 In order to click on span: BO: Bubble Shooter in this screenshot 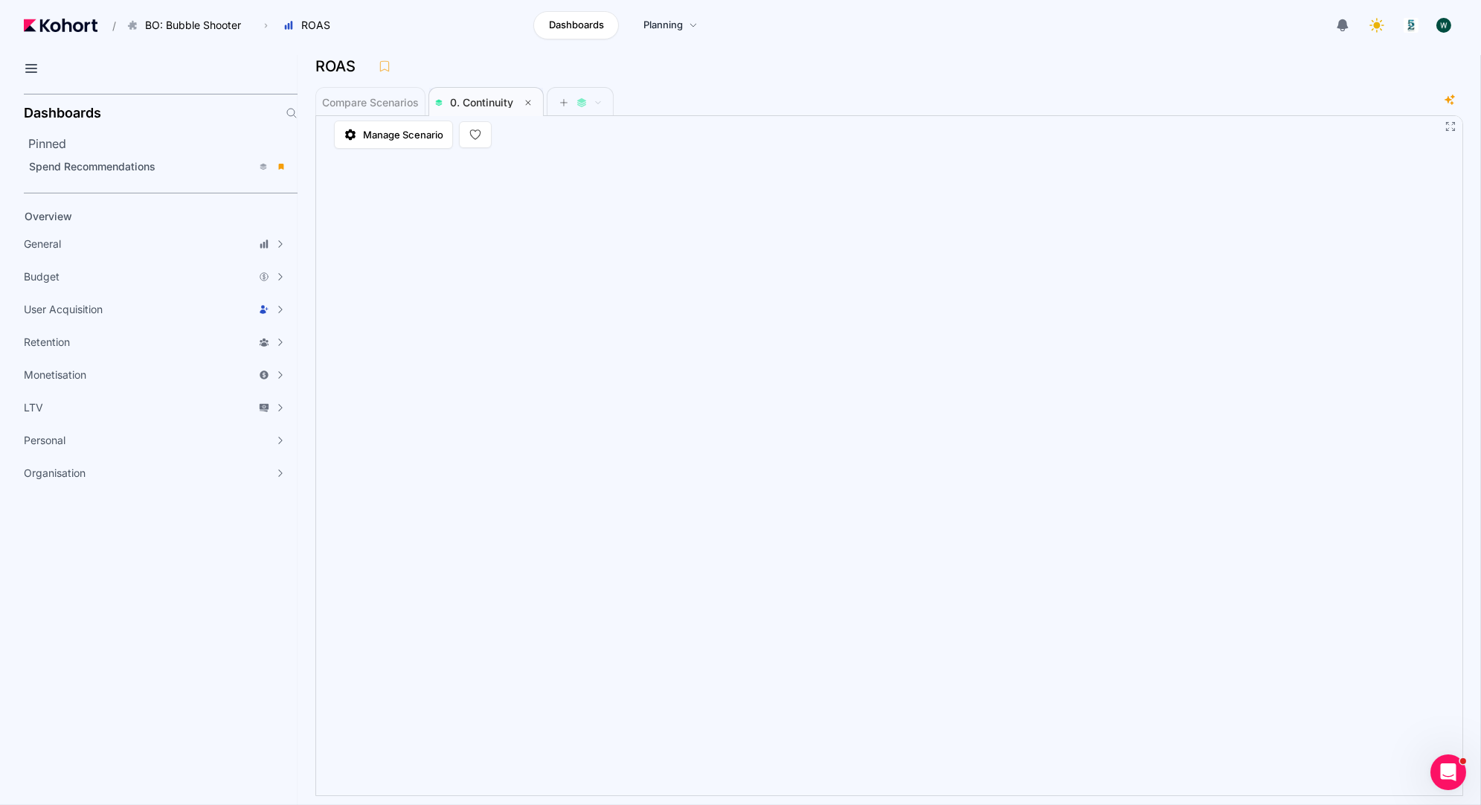, I will do `click(193, 25)`.